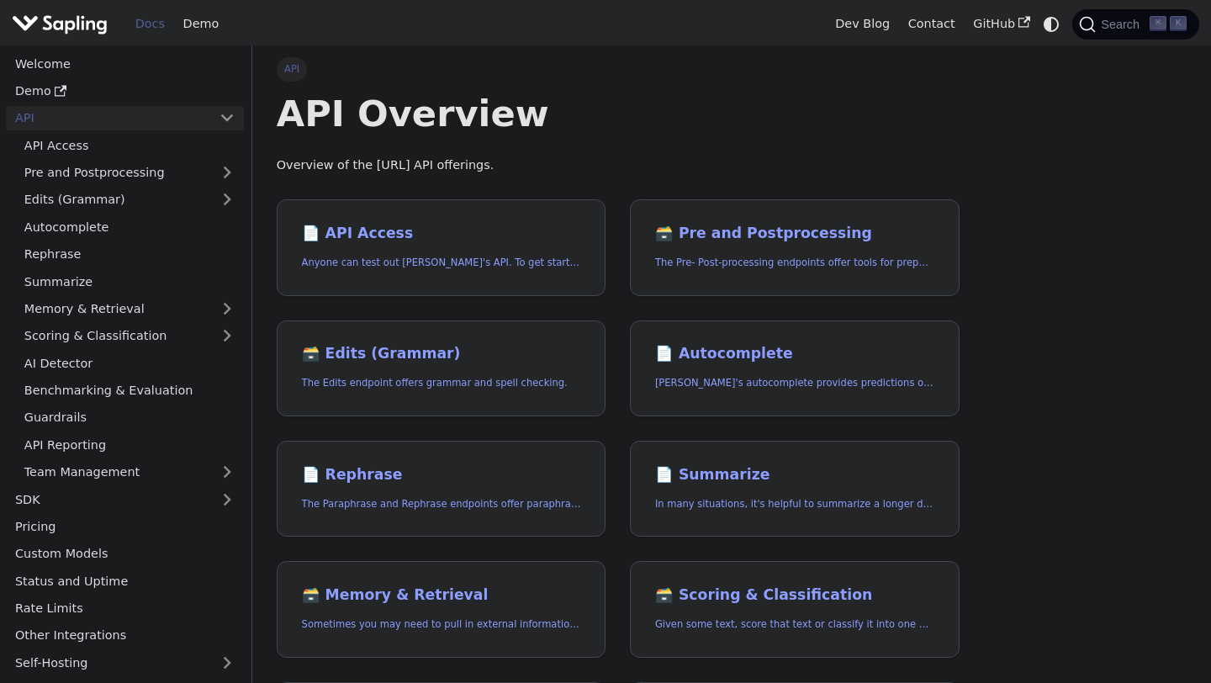 The image size is (1211, 683). Describe the element at coordinates (932, 24) in the screenshot. I see `a: Contact` at that location.